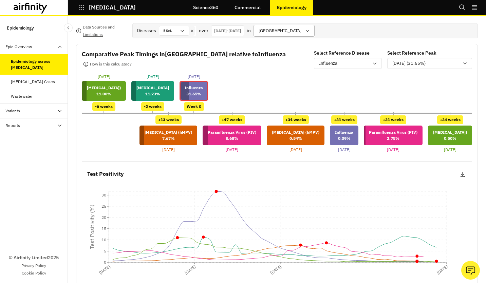 Image resolution: width=486 pixels, height=283 pixels. What do you see at coordinates (249, 31) in the screenshot?
I see `p: in` at bounding box center [249, 31].